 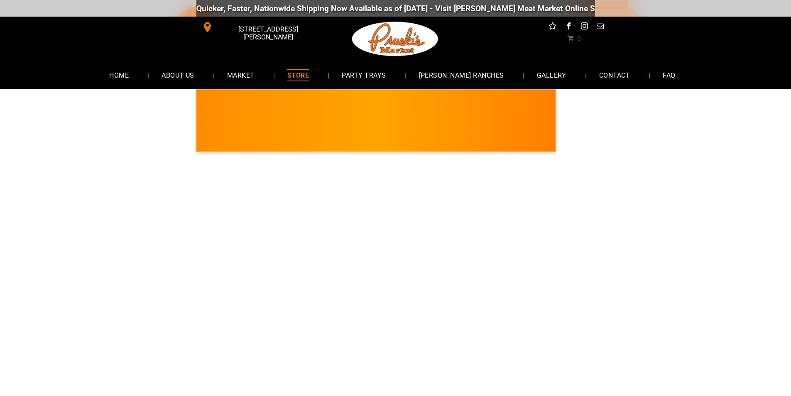 What do you see at coordinates (395, 39) in the screenshot?
I see `img: Pruski-s+Market+HQ+Logo2-1920w.png` at bounding box center [395, 39].